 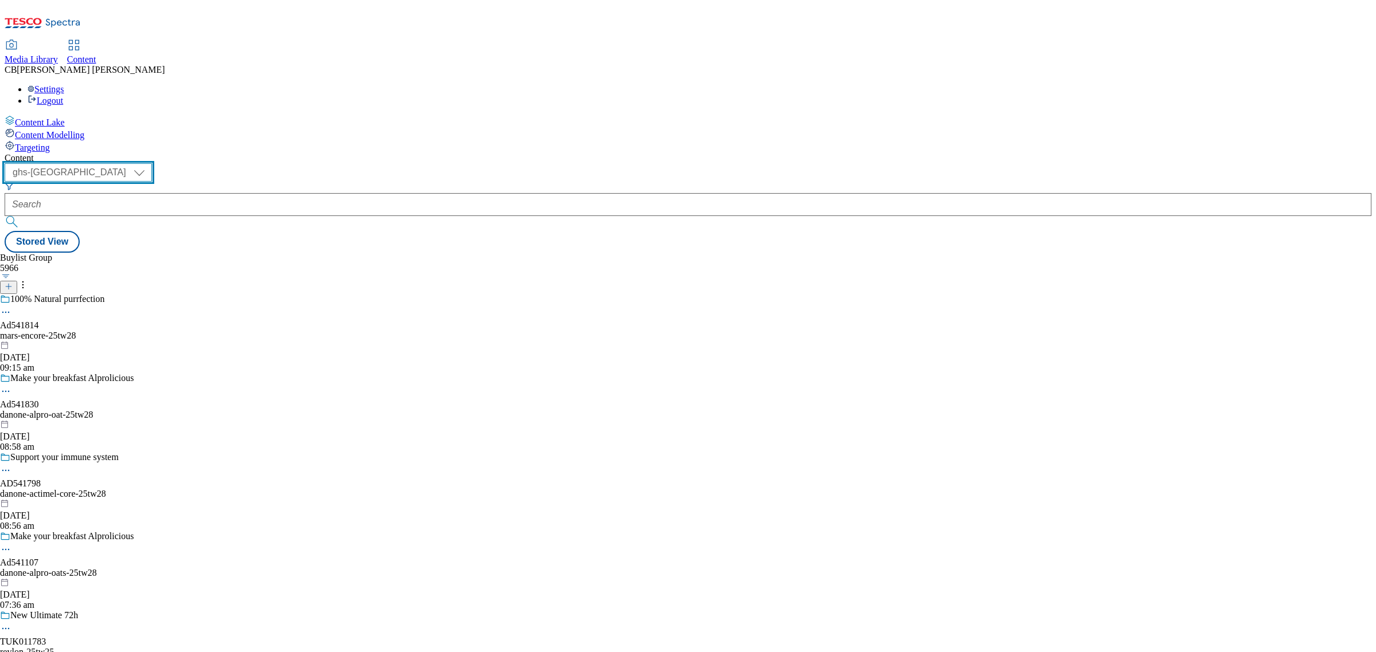 What do you see at coordinates (49, 135) in the screenshot?
I see `span: Content Modelling` at bounding box center [49, 135].